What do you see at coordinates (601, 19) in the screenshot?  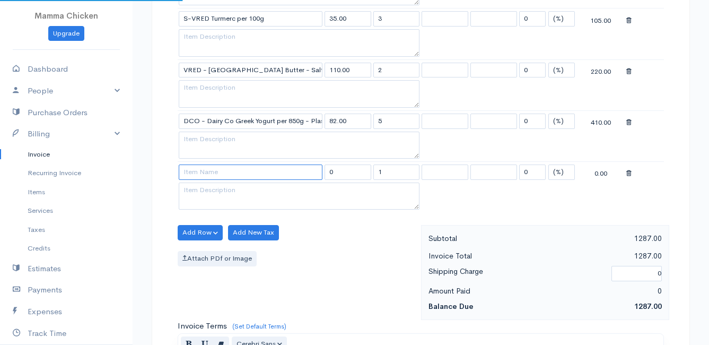 I see `div: 105.00` at bounding box center [601, 19].